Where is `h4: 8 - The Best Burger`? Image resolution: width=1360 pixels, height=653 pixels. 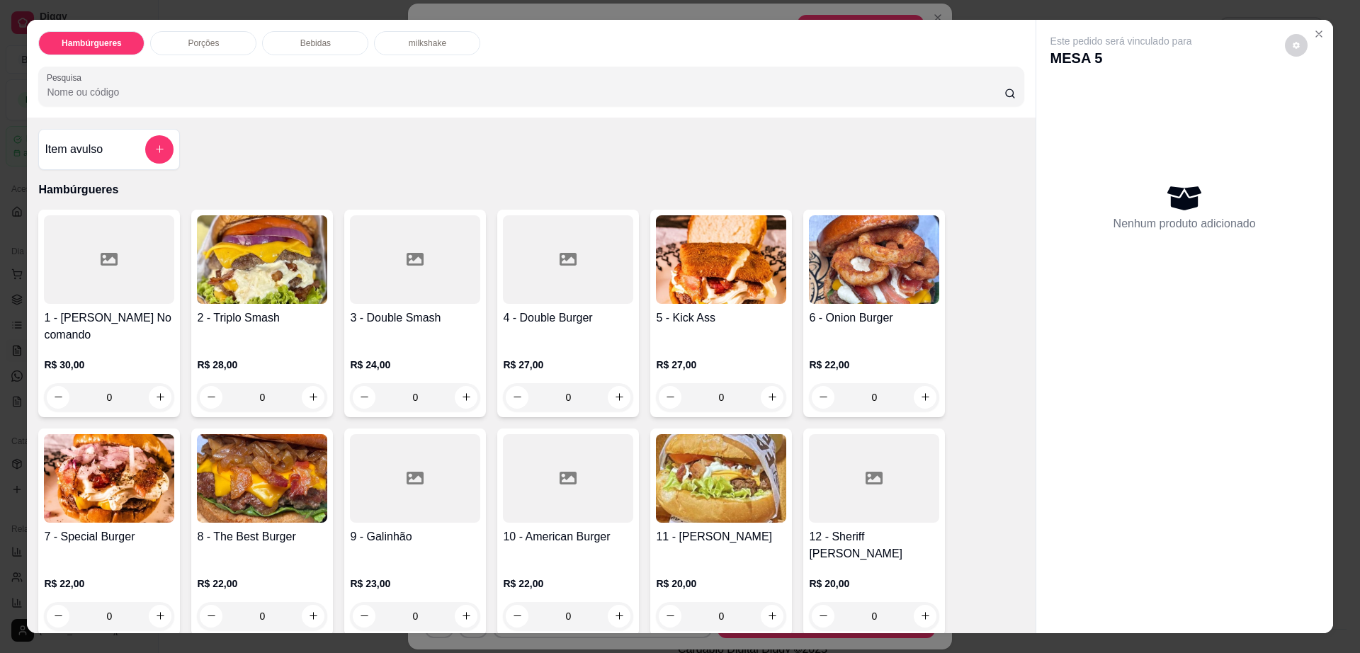
h4: 8 - The Best Burger is located at coordinates (262, 537).